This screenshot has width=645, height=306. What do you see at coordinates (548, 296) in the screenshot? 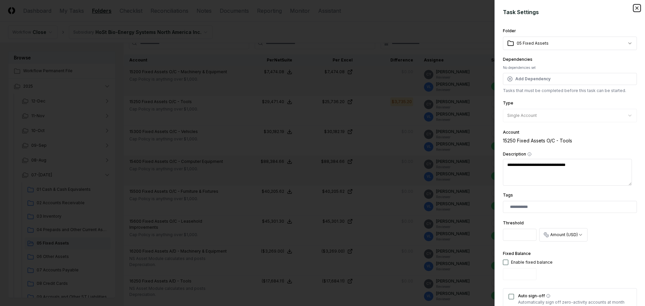
I see `button: Auto sign-off` at bounding box center [548, 296].